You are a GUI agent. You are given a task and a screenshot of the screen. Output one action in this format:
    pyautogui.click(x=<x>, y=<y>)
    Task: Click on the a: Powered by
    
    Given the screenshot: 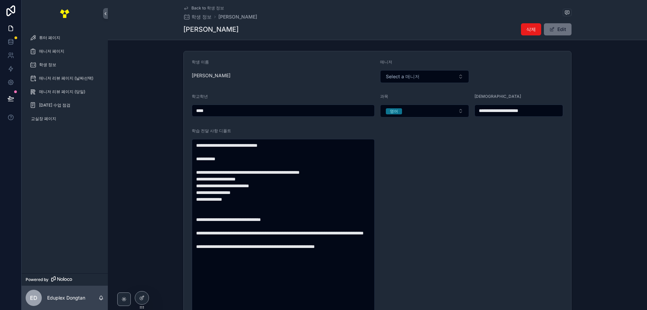 What is the action you would take?
    pyautogui.click(x=65, y=279)
    